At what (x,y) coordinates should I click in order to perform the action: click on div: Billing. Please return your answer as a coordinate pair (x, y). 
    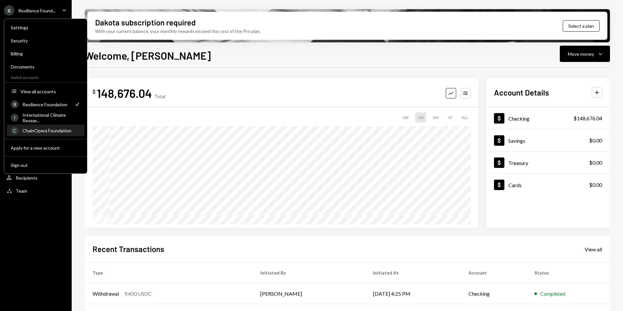
    Looking at the image, I should click on (46, 53).